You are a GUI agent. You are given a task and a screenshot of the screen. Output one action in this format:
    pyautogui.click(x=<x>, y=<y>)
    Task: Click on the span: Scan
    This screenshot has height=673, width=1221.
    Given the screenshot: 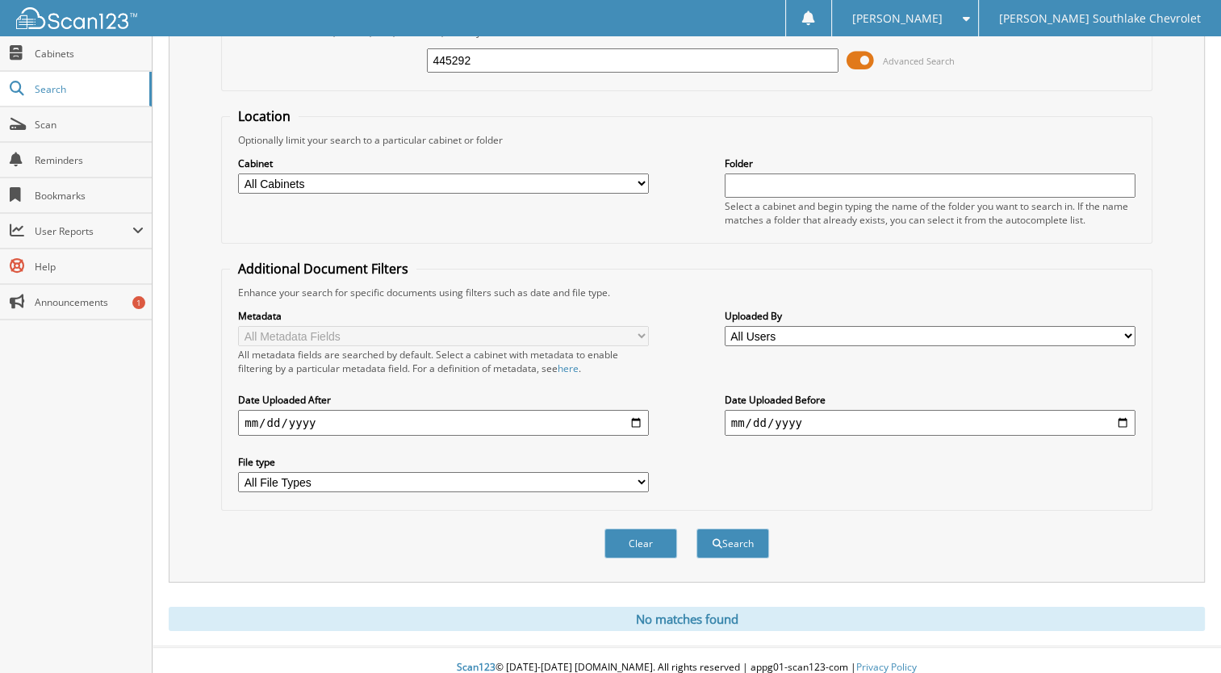 What is the action you would take?
    pyautogui.click(x=89, y=124)
    